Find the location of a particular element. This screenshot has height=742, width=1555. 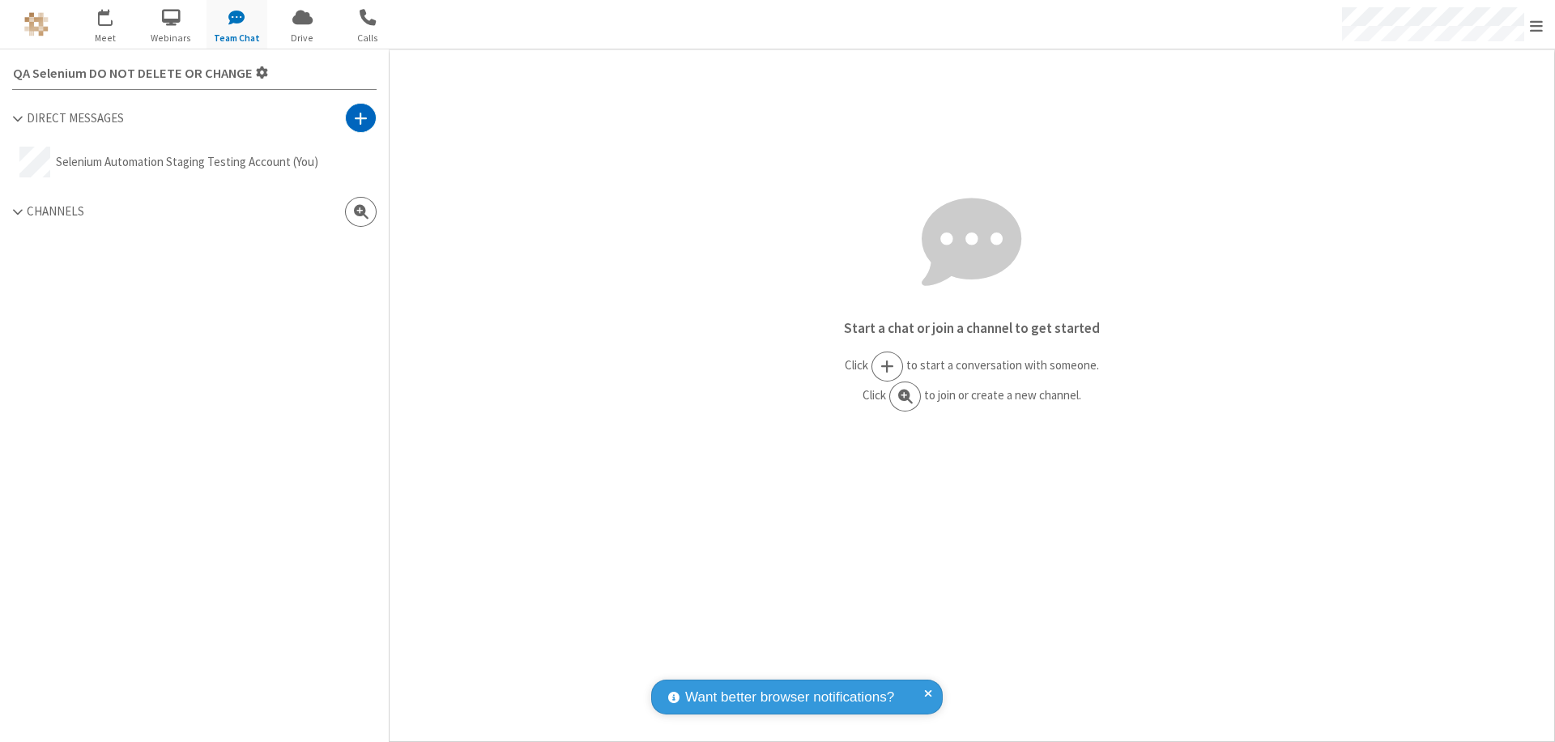

span: Team Chat is located at coordinates (237, 38).